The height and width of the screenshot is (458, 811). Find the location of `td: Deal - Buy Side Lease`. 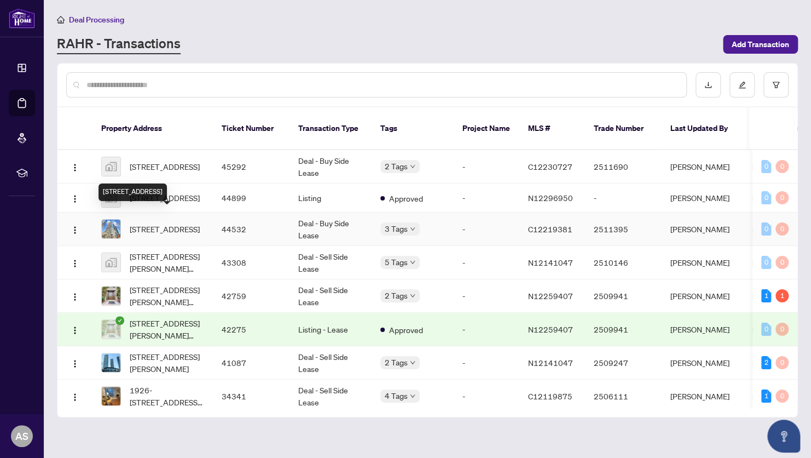

td: Deal - Buy Side Lease is located at coordinates (331, 166).